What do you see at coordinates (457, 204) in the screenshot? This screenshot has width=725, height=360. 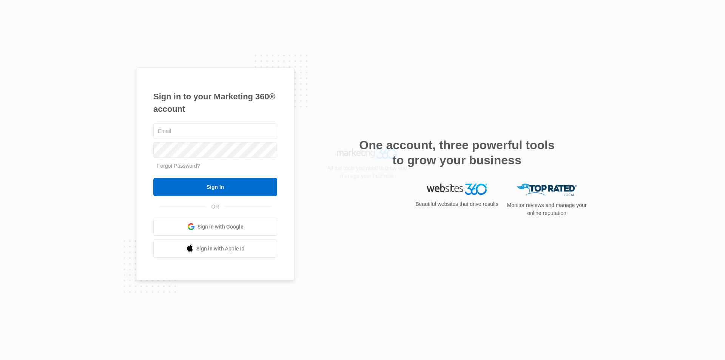 I see `p: Beautiful websites that drive results` at bounding box center [457, 204].